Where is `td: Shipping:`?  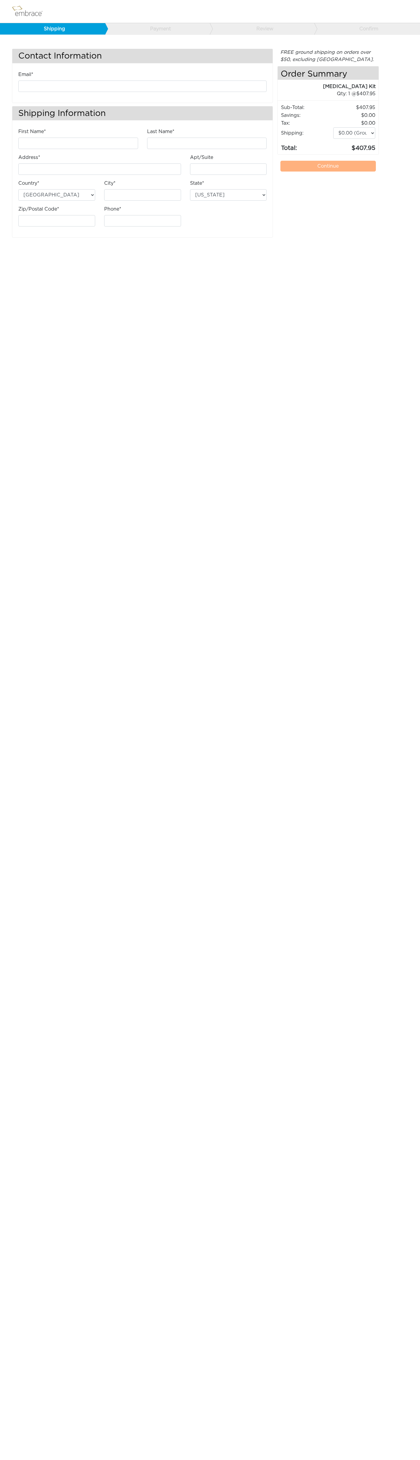 td: Shipping: is located at coordinates (307, 133).